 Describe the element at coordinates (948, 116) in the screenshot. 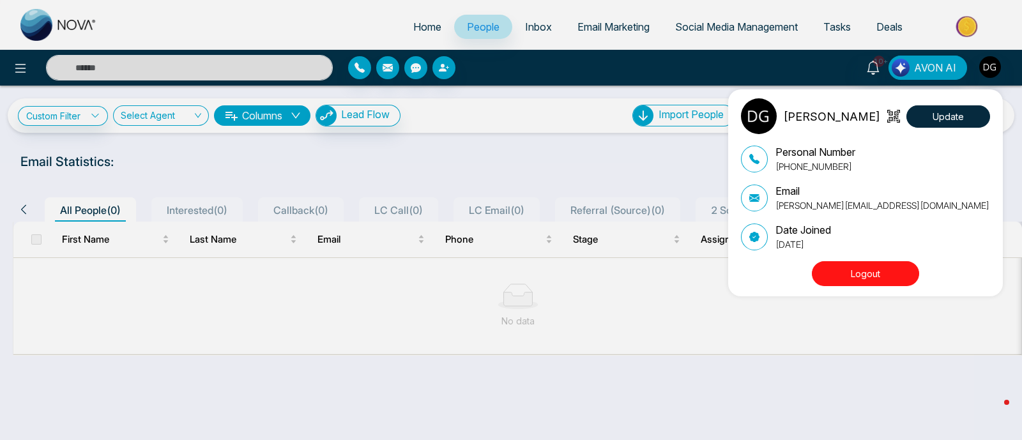

I see `button: Update` at that location.